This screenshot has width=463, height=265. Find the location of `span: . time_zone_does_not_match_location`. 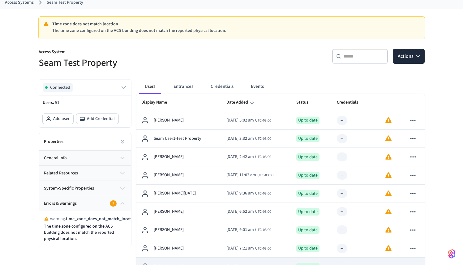

span: . time_zone_does_not_match_location is located at coordinates (101, 219).